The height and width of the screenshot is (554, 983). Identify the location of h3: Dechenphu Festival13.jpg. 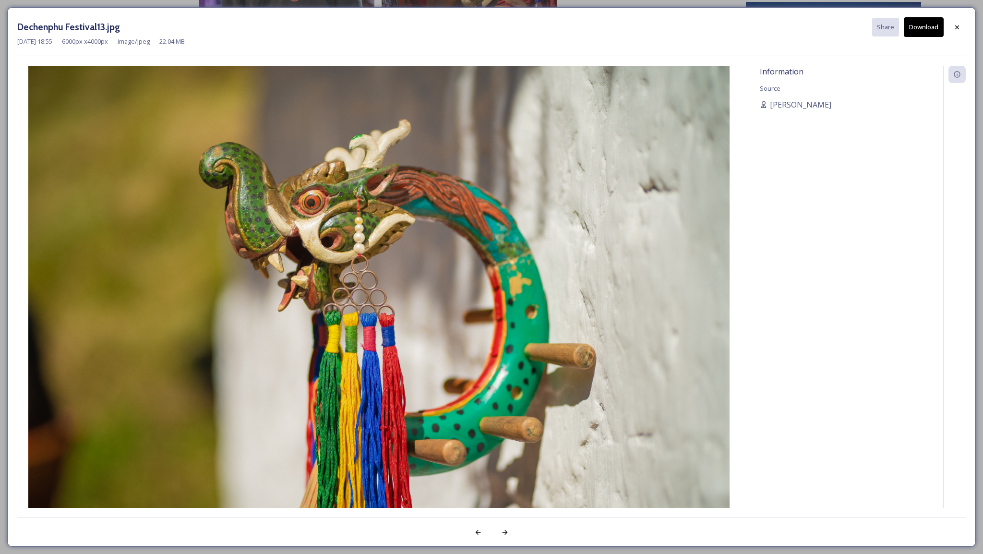
(69, 27).